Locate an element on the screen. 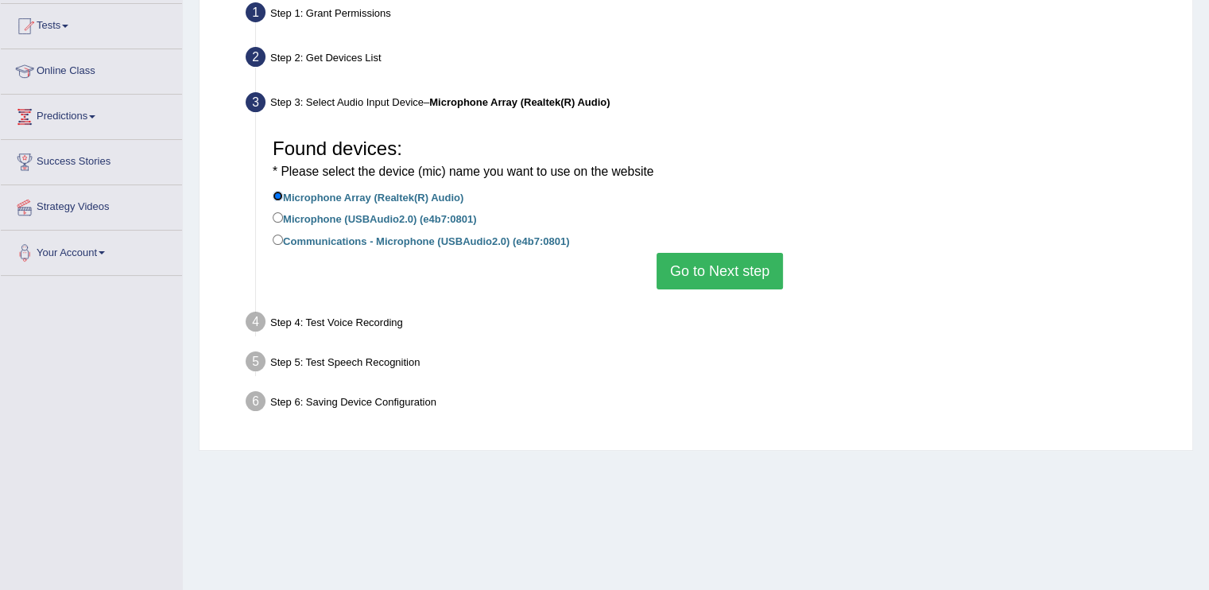  label: Communications - Microphone (USBAudio2.0) (e4b7:0801) is located at coordinates (421, 240).